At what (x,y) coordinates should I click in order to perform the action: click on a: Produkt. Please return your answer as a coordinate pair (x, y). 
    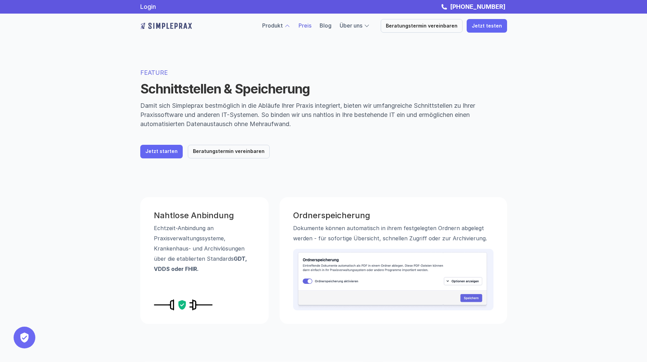
    Looking at the image, I should click on (273, 25).